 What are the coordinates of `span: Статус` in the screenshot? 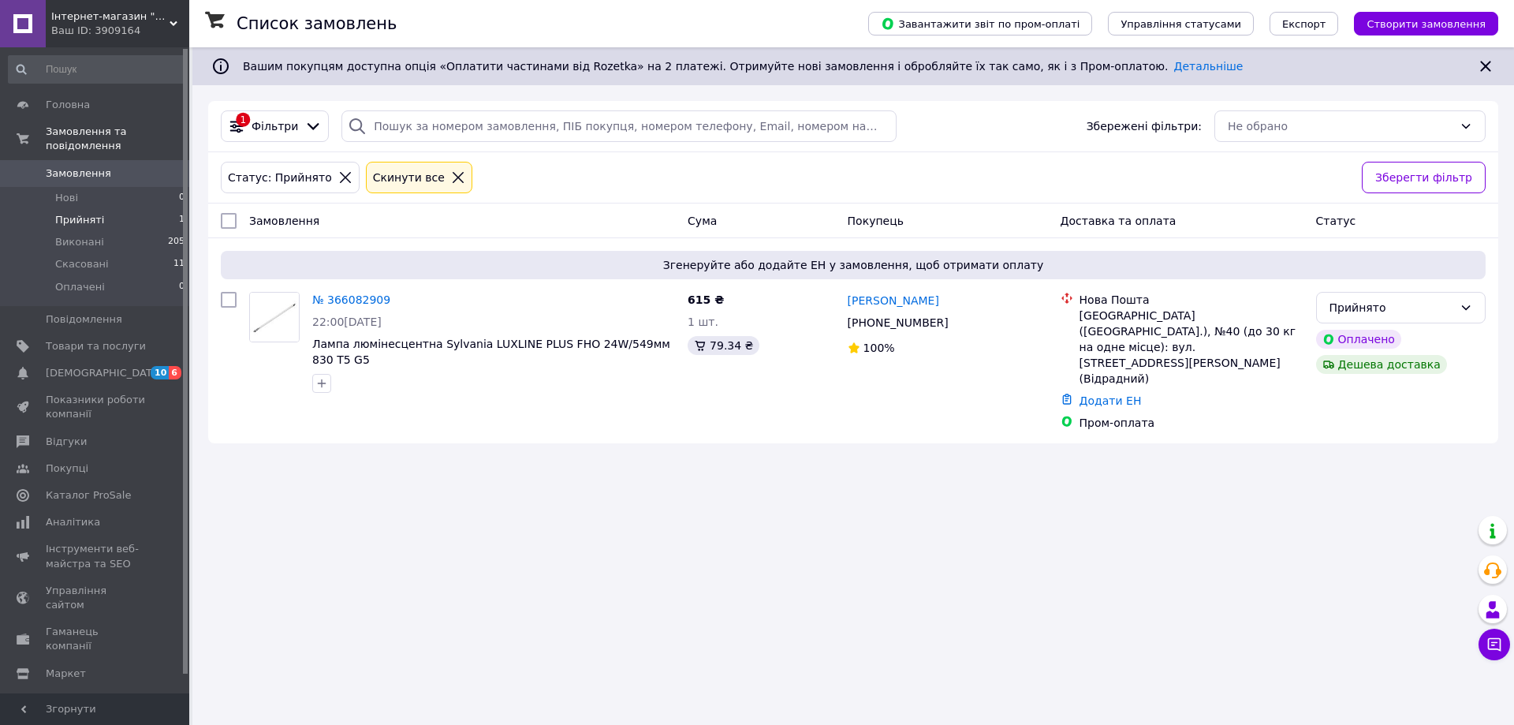 It's located at (1336, 221).